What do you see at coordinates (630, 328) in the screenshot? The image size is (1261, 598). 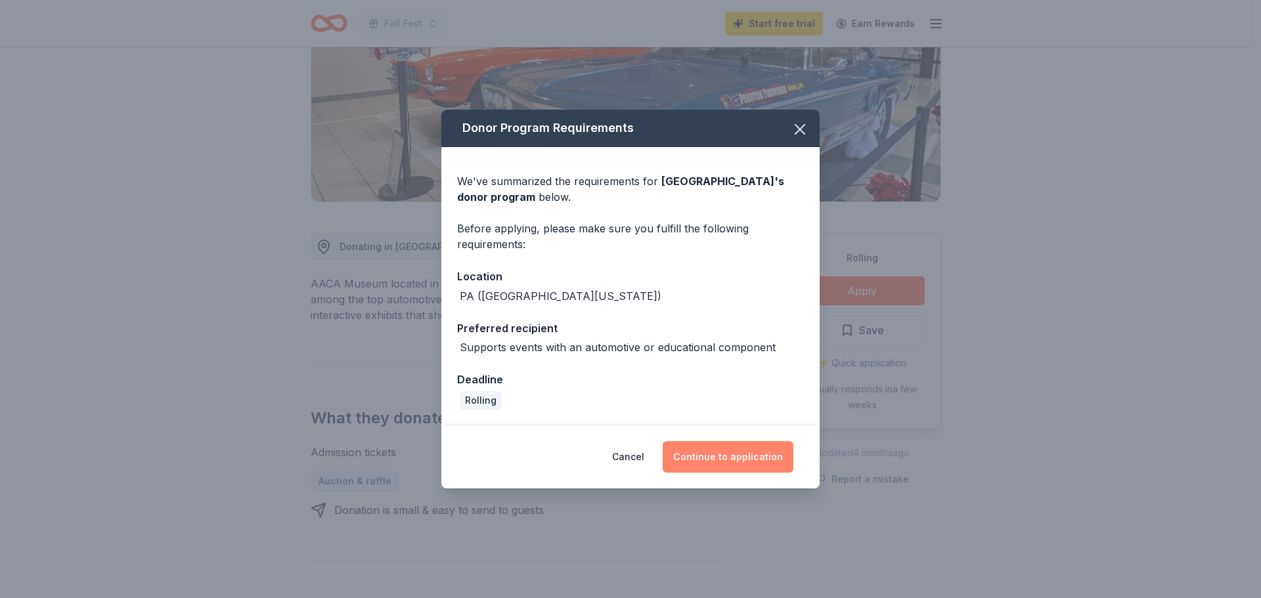 I see `div: Preferred recipient` at bounding box center [630, 328].